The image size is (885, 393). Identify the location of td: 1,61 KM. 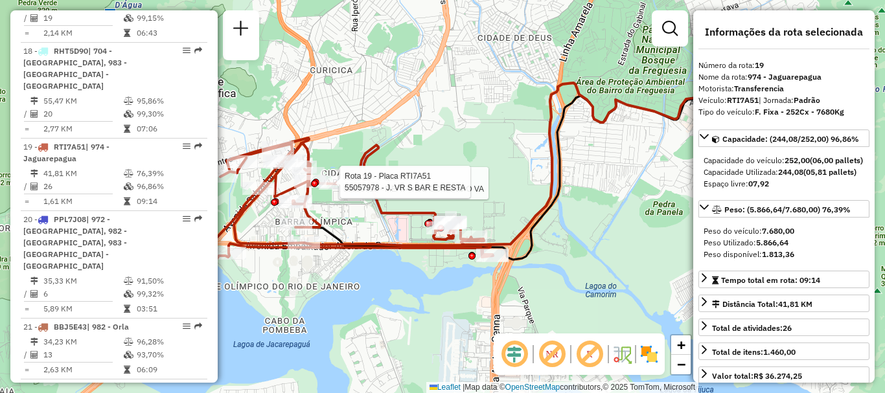
(83, 202).